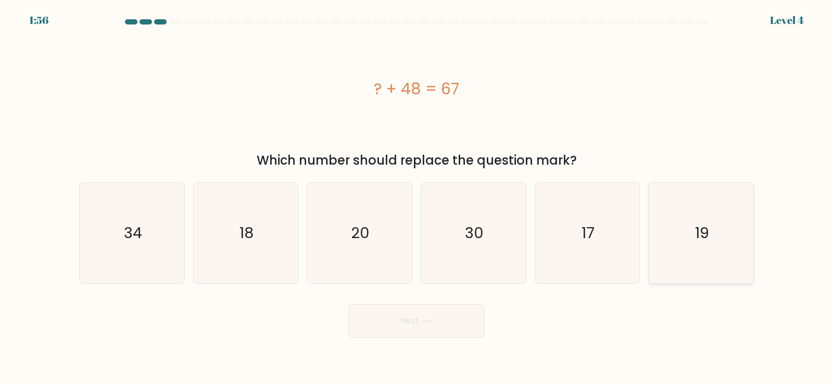 The height and width of the screenshot is (385, 833). What do you see at coordinates (417, 321) in the screenshot?
I see `button: Next` at bounding box center [417, 321].